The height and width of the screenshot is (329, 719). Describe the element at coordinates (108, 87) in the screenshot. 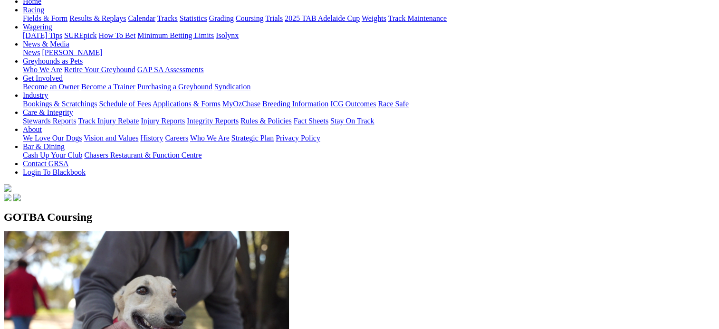

I see `a: Become a Trainer` at that location.